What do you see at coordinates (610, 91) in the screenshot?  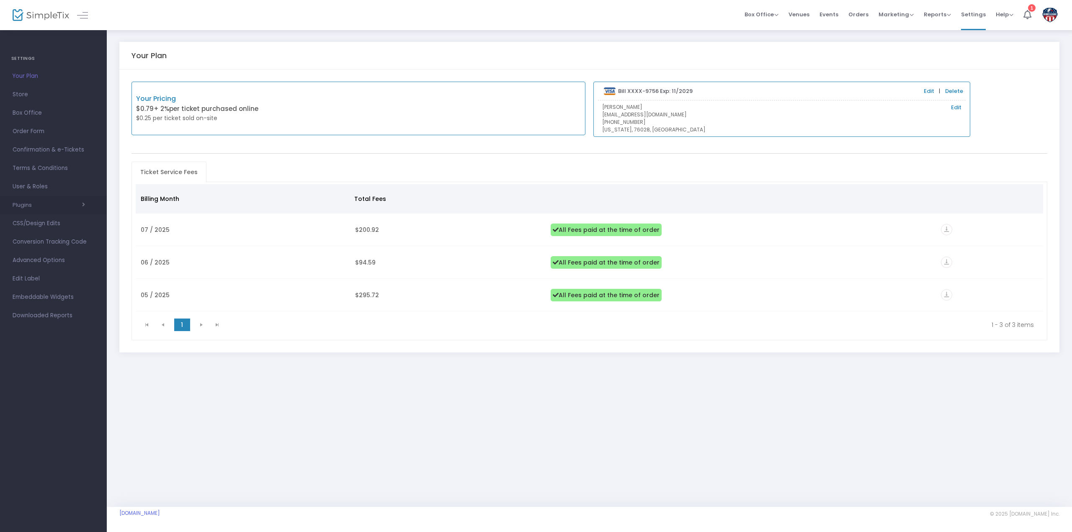 I see `img: visa.png` at bounding box center [610, 91].